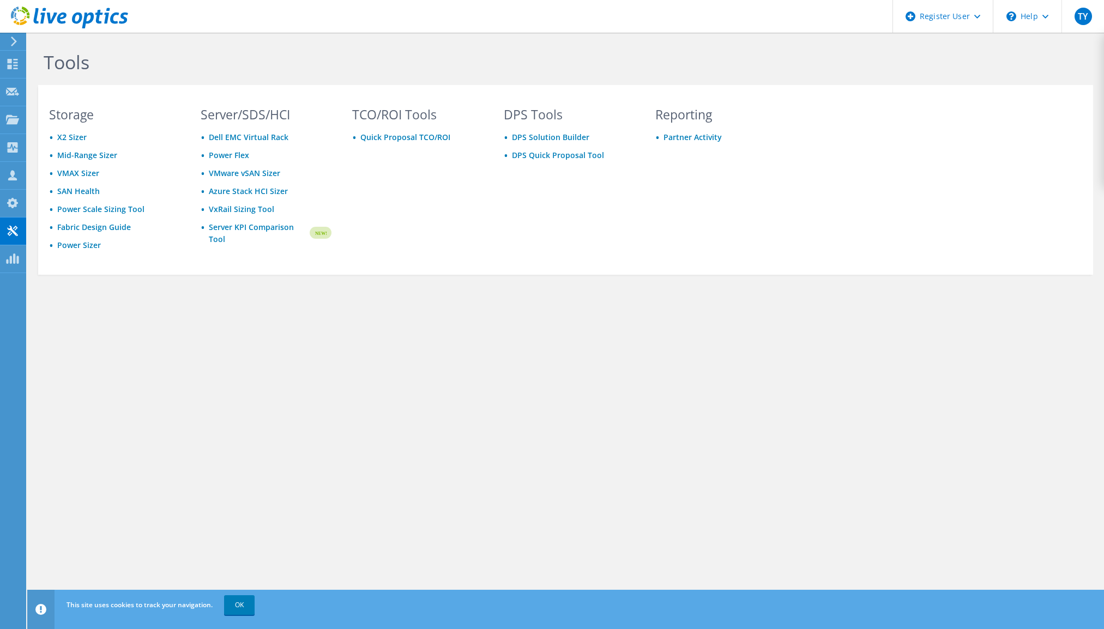 The height and width of the screenshot is (629, 1104). I want to click on h3: Reporting, so click(721, 114).